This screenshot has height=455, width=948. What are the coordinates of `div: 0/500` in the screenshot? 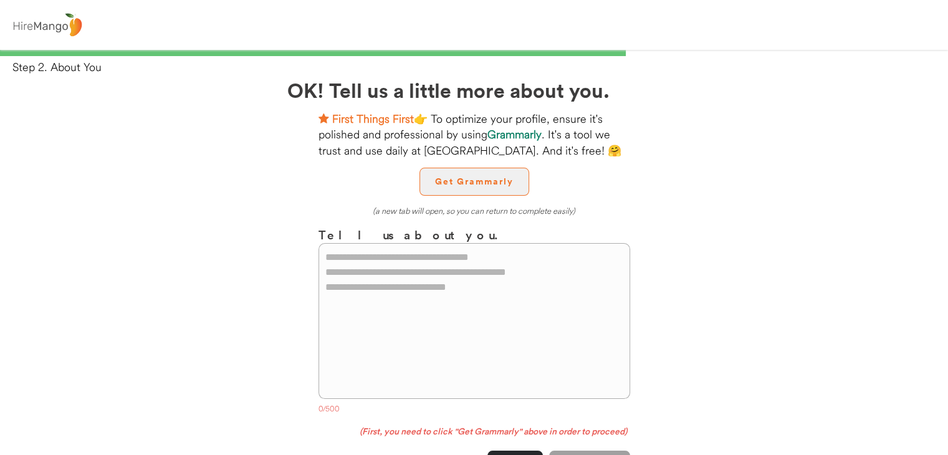 It's located at (474, 410).